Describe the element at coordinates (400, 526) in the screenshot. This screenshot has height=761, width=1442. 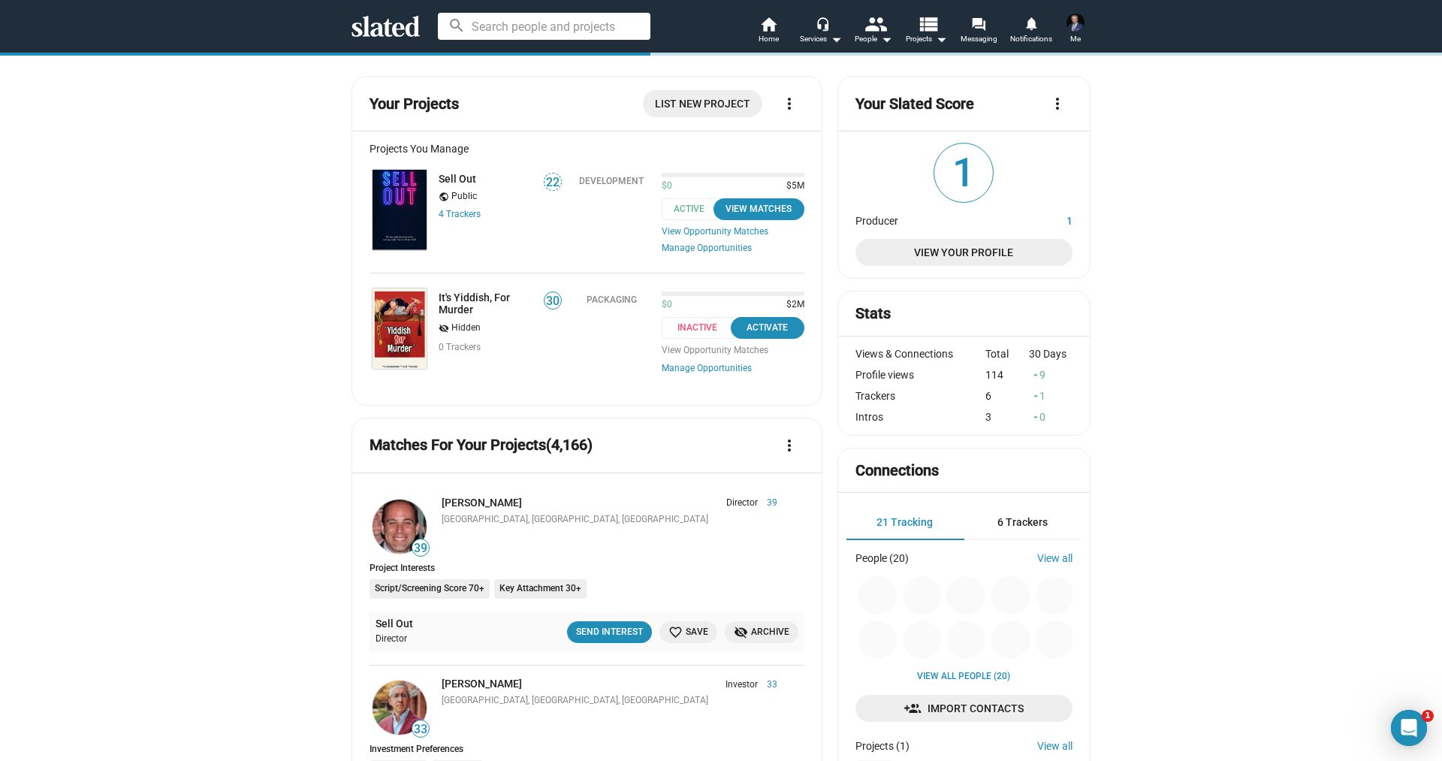
I see `img: William Ostroff` at that location.